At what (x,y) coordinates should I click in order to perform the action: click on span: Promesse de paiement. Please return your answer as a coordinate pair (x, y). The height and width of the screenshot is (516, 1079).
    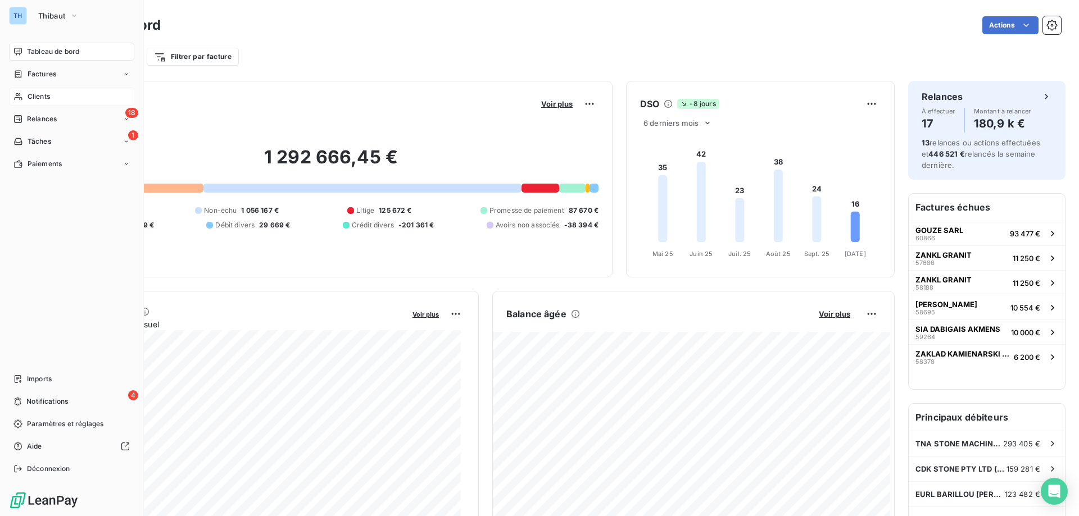
    Looking at the image, I should click on (527, 211).